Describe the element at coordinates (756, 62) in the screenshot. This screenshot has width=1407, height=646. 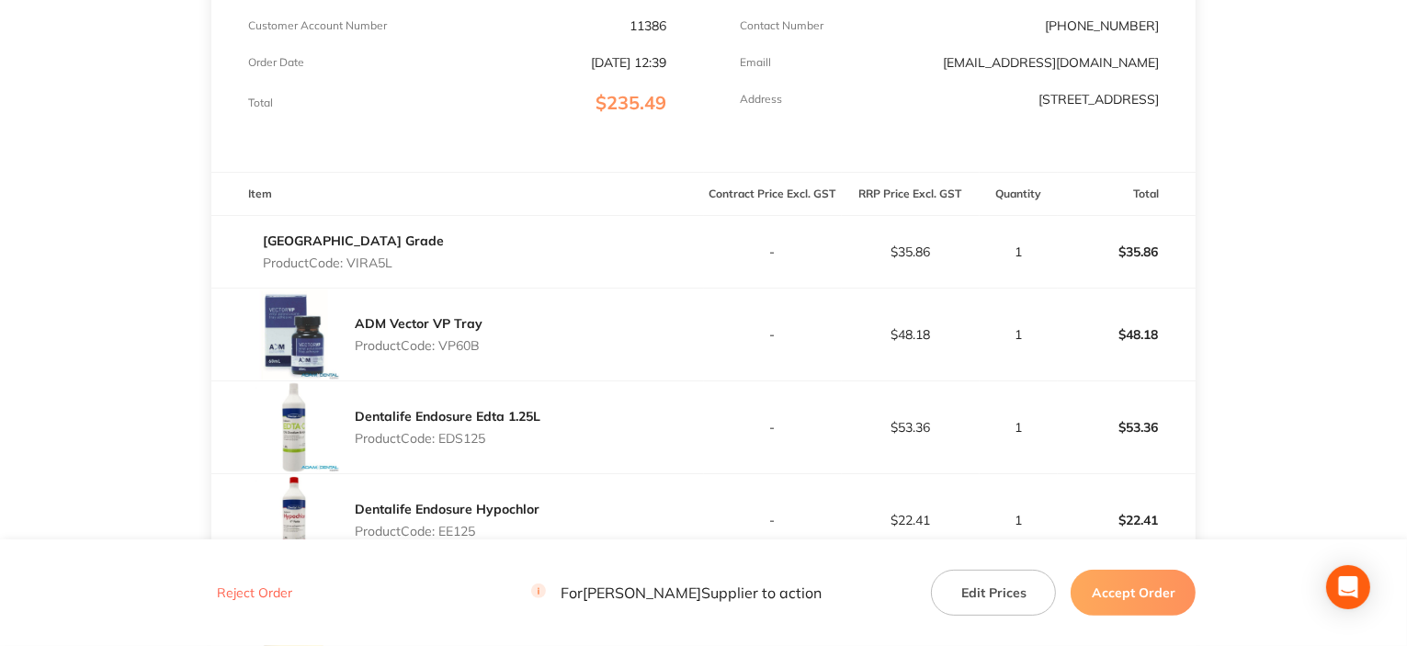
I see `p: Emaill` at that location.